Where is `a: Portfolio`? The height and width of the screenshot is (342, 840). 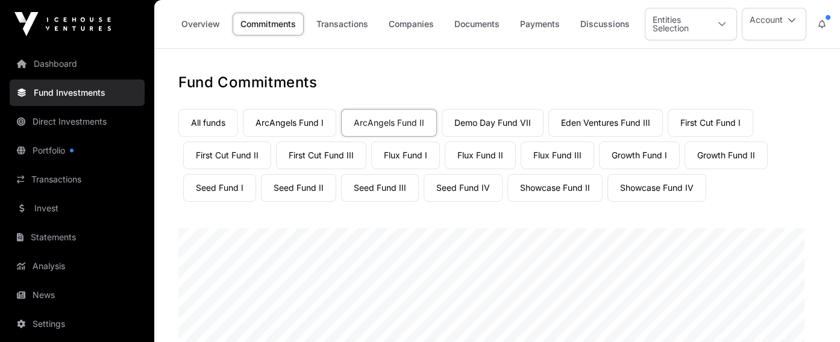 a: Portfolio is located at coordinates (77, 151).